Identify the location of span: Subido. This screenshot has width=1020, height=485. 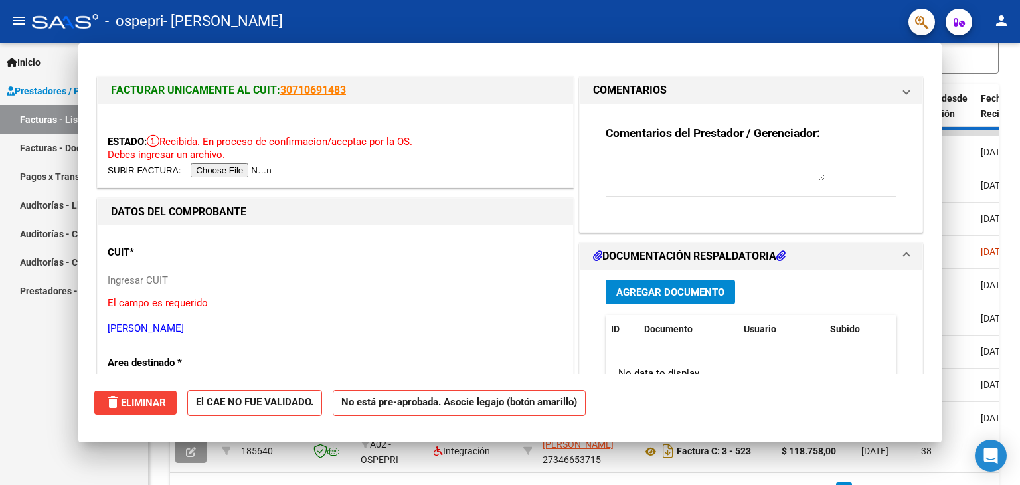
(845, 329).